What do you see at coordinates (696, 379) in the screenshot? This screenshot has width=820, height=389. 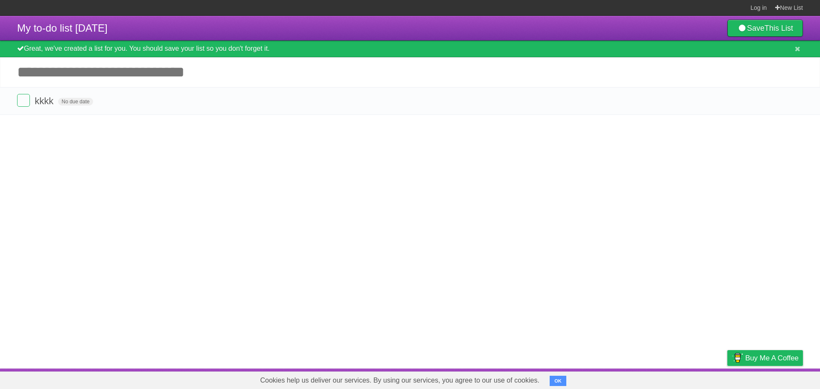 I see `a: Terms` at bounding box center [696, 379].